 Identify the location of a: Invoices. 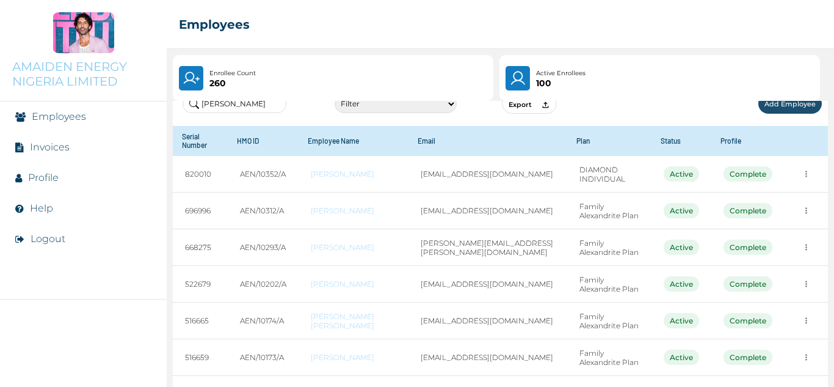
(49, 147).